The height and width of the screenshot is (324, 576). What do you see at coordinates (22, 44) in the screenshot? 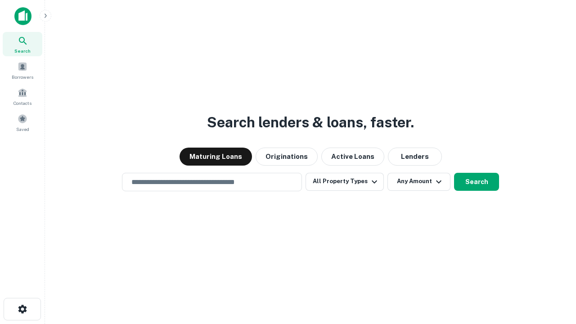
I see `div: Search` at bounding box center [22, 44].